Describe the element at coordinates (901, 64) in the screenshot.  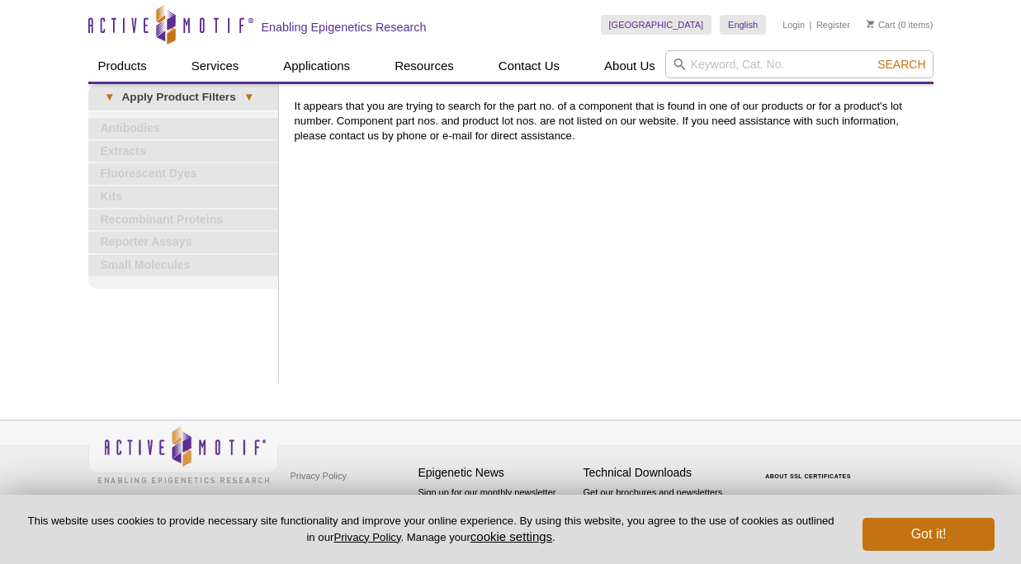
I see `button: Search` at that location.